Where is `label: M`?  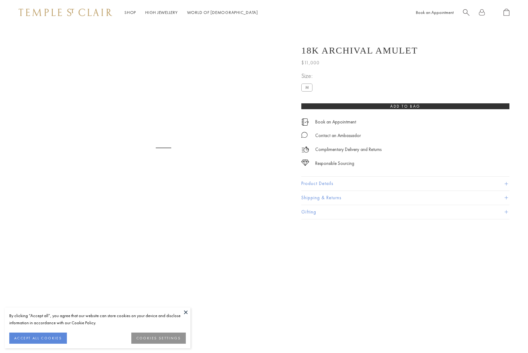 label: M is located at coordinates (307, 87).